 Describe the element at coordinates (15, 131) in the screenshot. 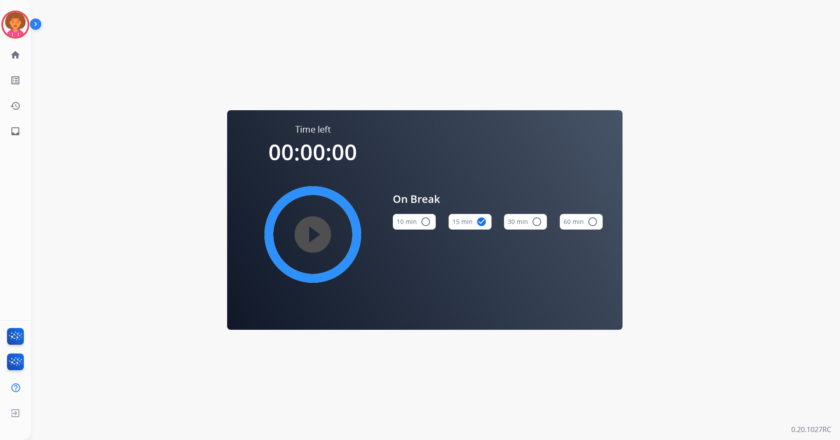

I see `mat-icon: inbox` at that location.